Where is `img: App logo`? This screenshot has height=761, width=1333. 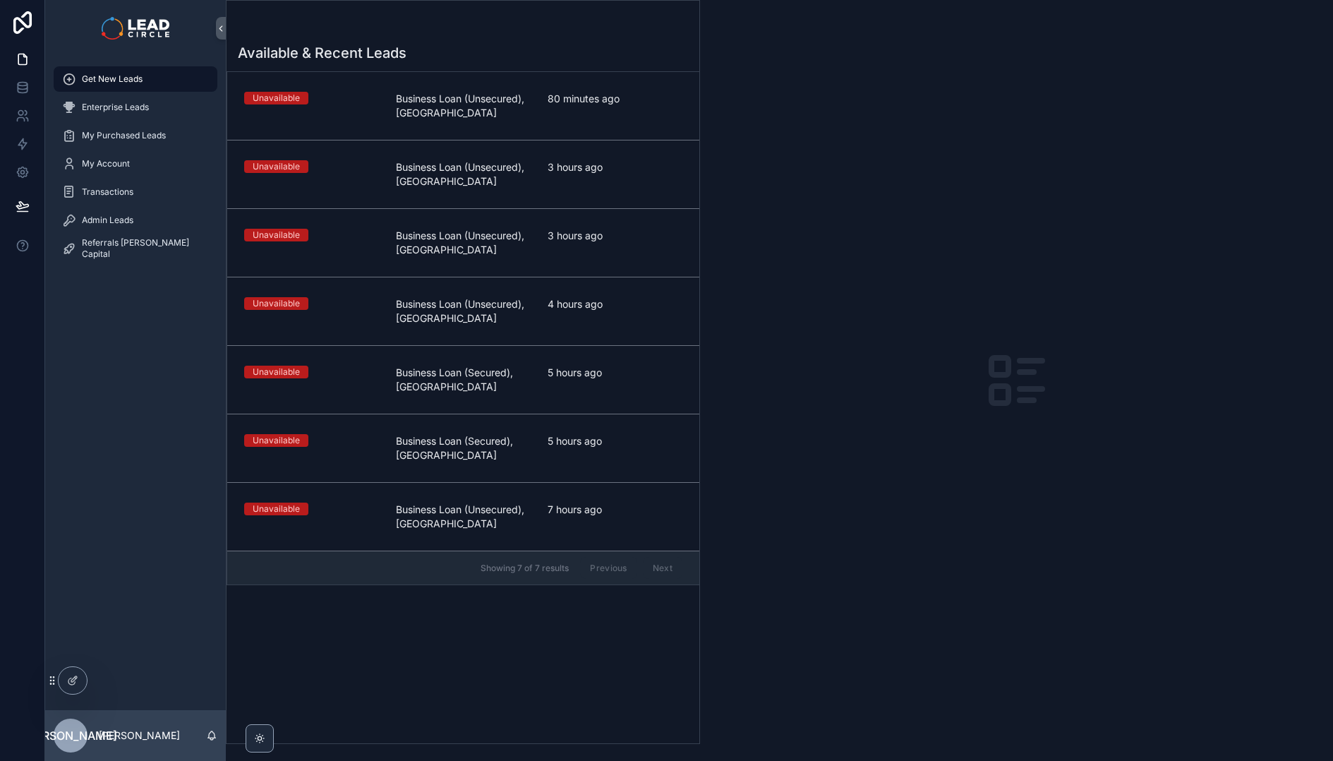 img: App logo is located at coordinates (135, 28).